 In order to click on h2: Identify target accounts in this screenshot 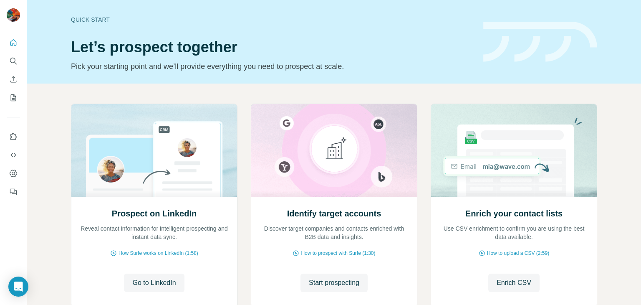, I will do `click(334, 213)`.